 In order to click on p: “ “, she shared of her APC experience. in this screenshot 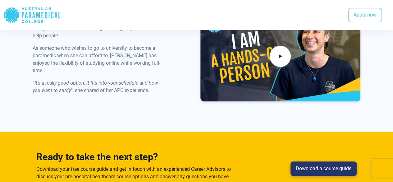, I will do `click(99, 87)`.